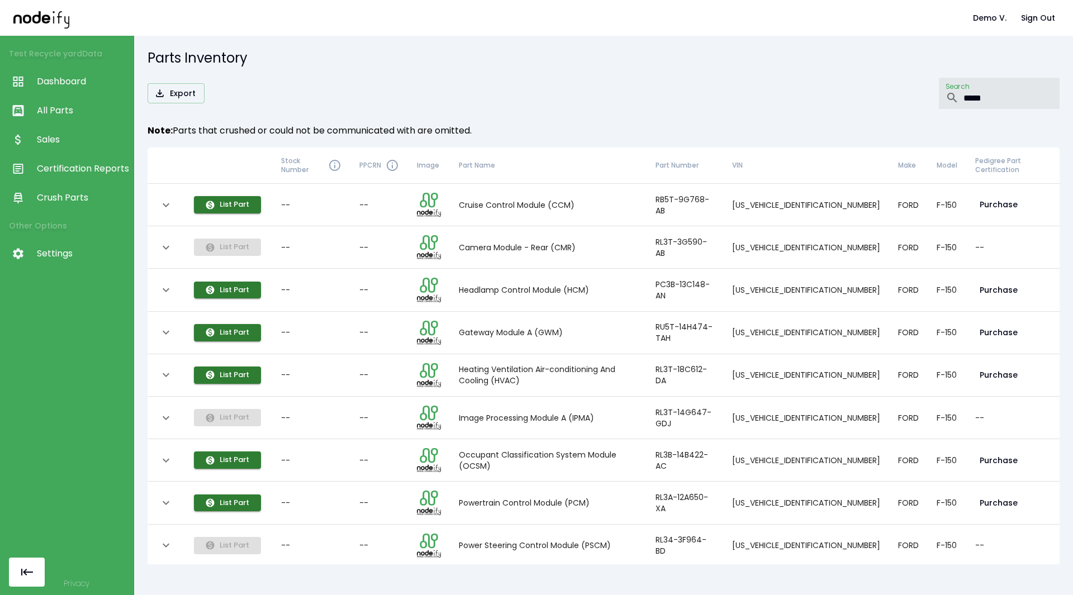  Describe the element at coordinates (908, 165) in the screenshot. I see `th: Make` at that location.